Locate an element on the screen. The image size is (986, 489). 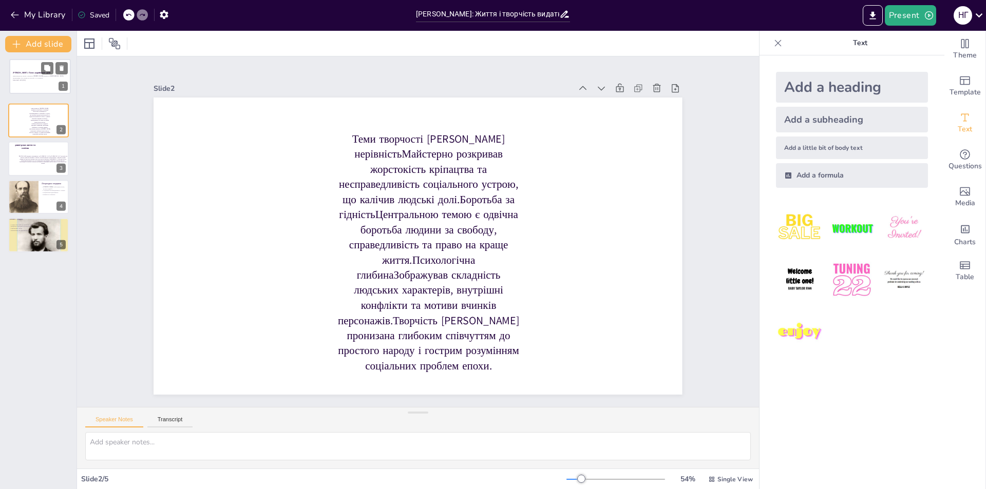
span: Media is located at coordinates (964, 203).